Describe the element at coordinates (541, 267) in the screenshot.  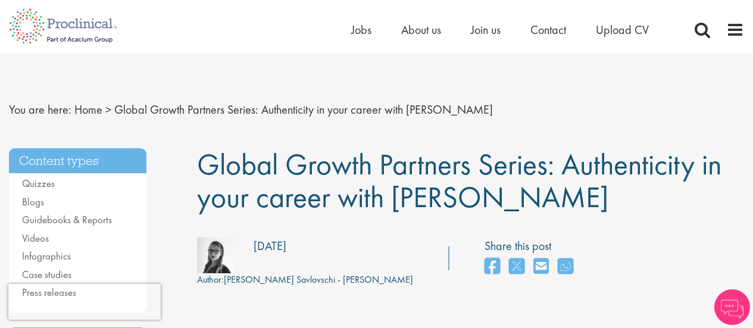
I see `a: share on email` at that location.